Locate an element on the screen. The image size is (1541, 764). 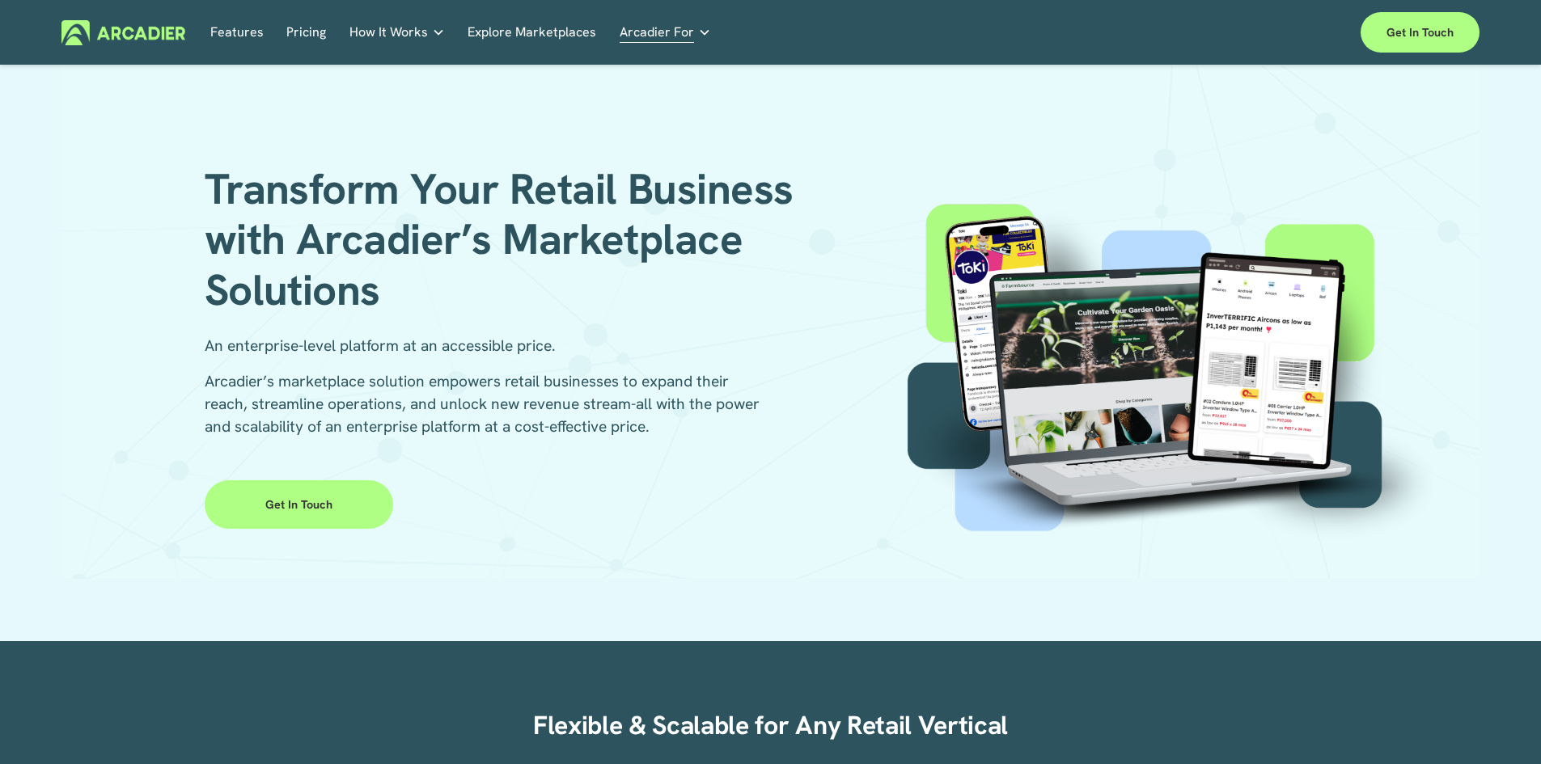
h2: Flexible & Scalable for Any Retail Vertical is located at coordinates (770, 726).